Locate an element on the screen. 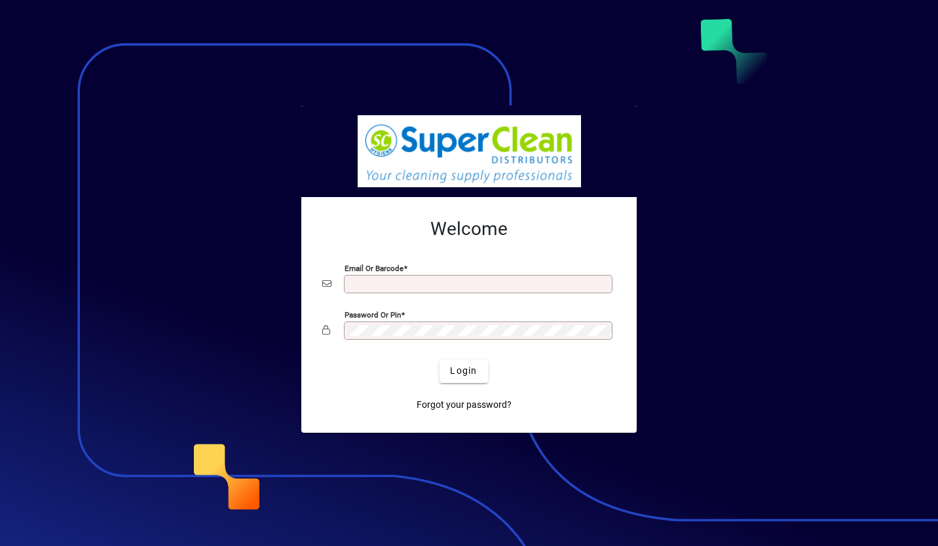  a: Forgot your password? is located at coordinates (464, 405).